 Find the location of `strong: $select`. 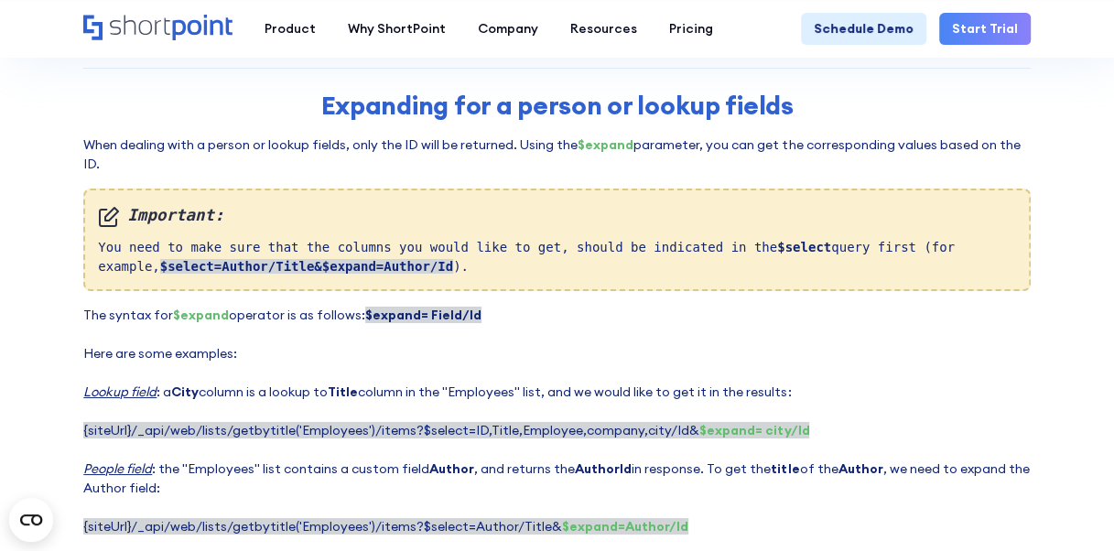

strong: $select is located at coordinates (804, 247).